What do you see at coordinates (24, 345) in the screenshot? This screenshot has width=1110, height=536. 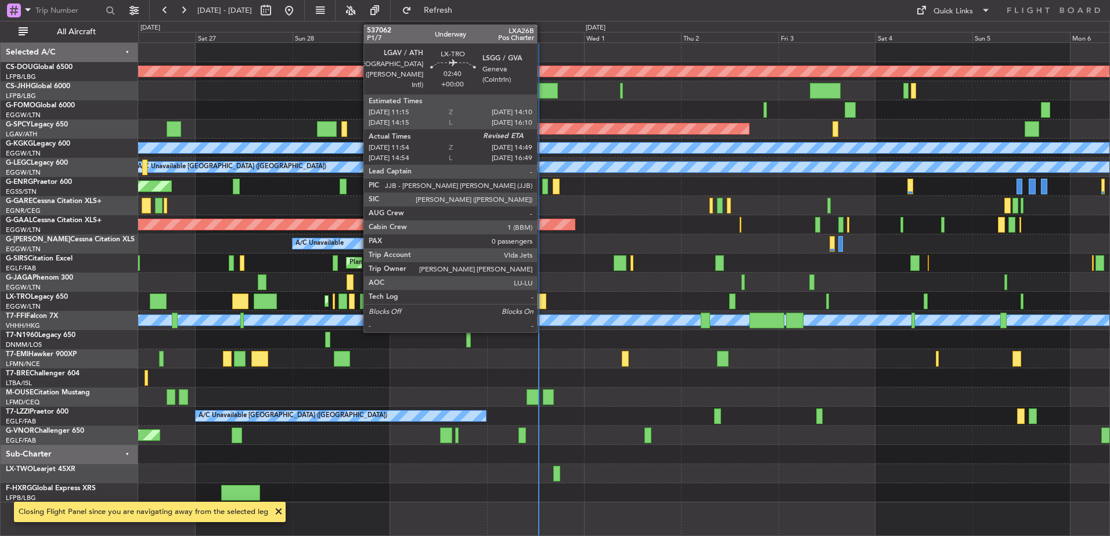 I see `a: DNMM/LOS` at bounding box center [24, 345].